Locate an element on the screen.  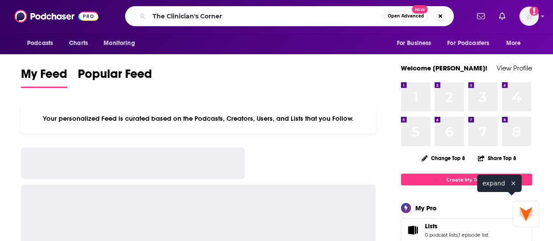
a: My Feed is located at coordinates (44, 77).